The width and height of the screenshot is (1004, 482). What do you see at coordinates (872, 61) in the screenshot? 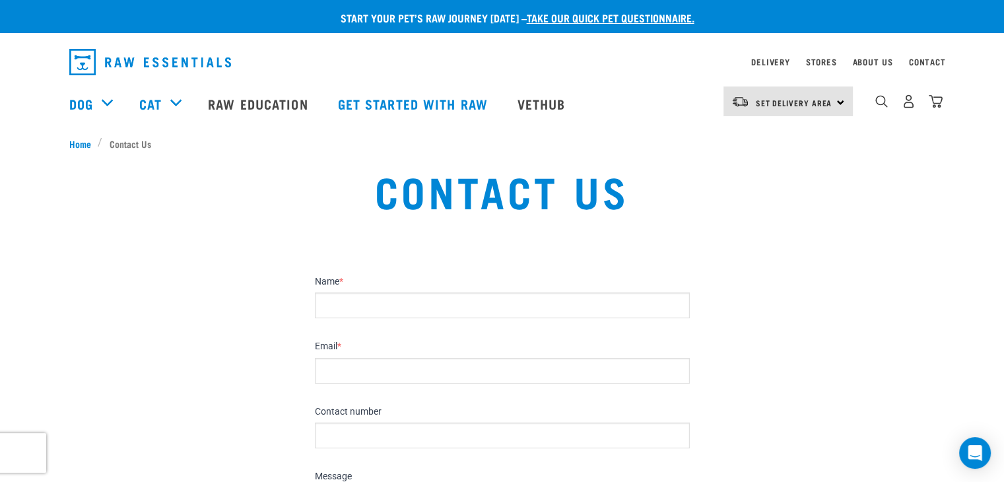
I see `a: About Us` at bounding box center [872, 61].